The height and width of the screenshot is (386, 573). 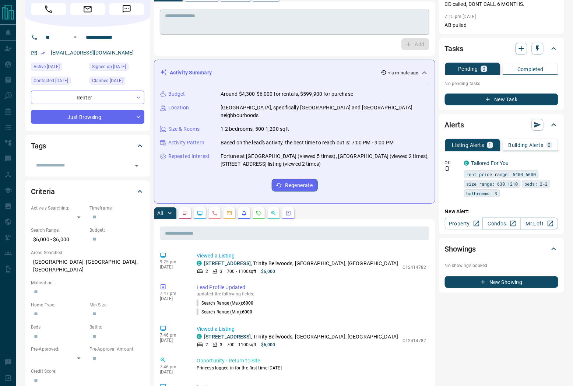 What do you see at coordinates (482, 193) in the screenshot?
I see `span: bathrooms: 3` at bounding box center [482, 193].